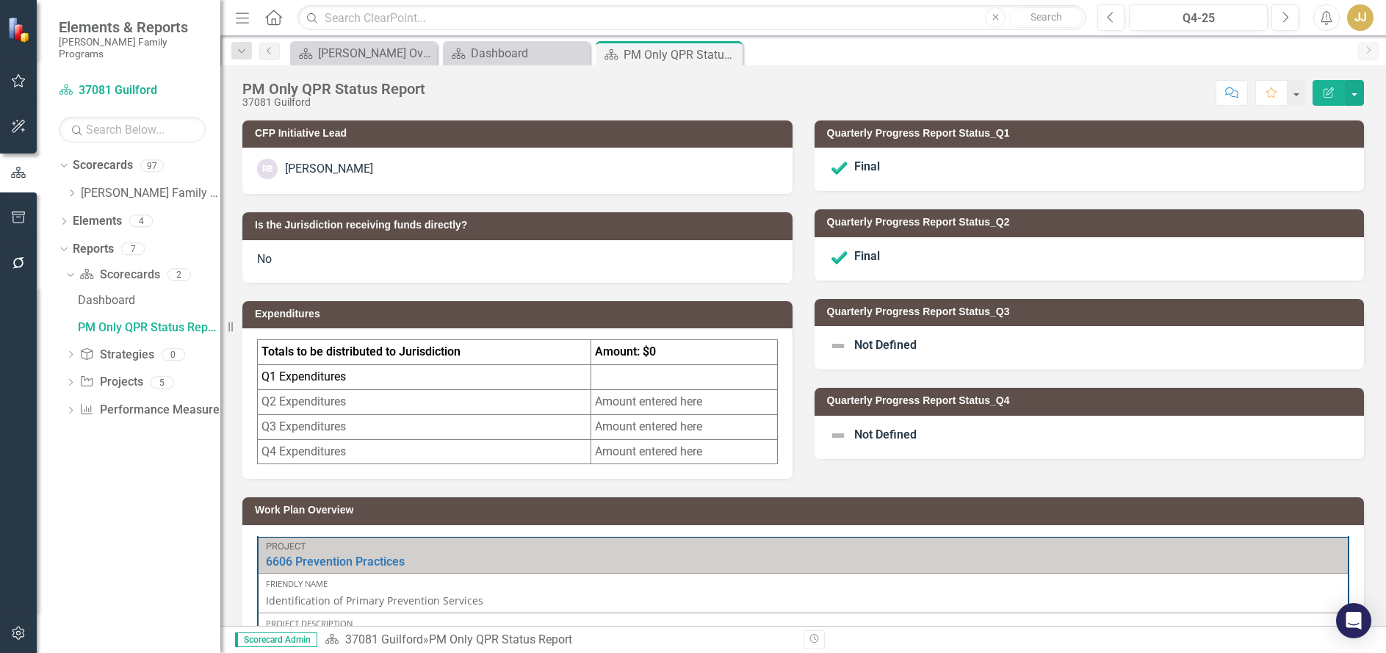 The height and width of the screenshot is (653, 1386). Describe the element at coordinates (424, 377) in the screenshot. I see `td: Q1 Expenditures` at that location.